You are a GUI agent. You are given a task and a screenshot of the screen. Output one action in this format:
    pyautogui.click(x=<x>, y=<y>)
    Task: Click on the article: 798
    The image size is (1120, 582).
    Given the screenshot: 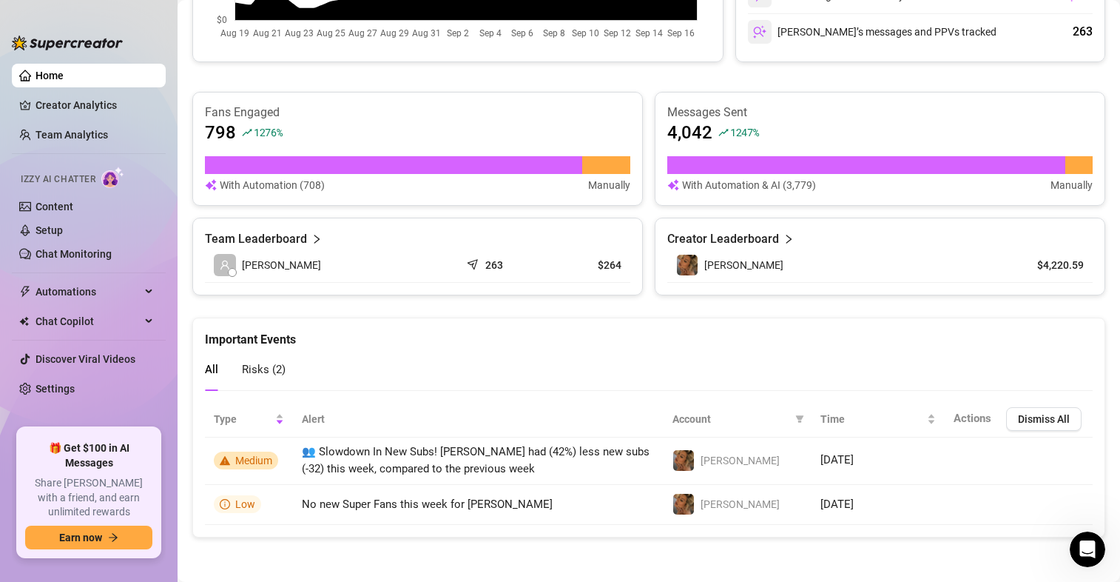 What is the action you would take?
    pyautogui.click(x=220, y=132)
    